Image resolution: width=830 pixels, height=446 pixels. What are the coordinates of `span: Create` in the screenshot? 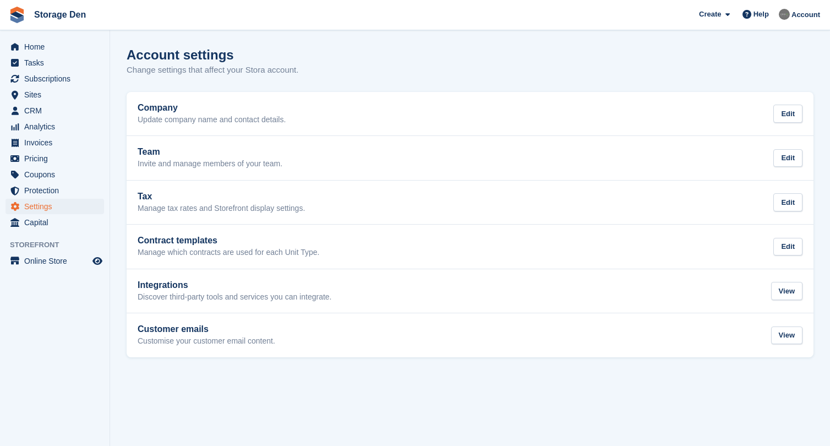 It's located at (710, 14).